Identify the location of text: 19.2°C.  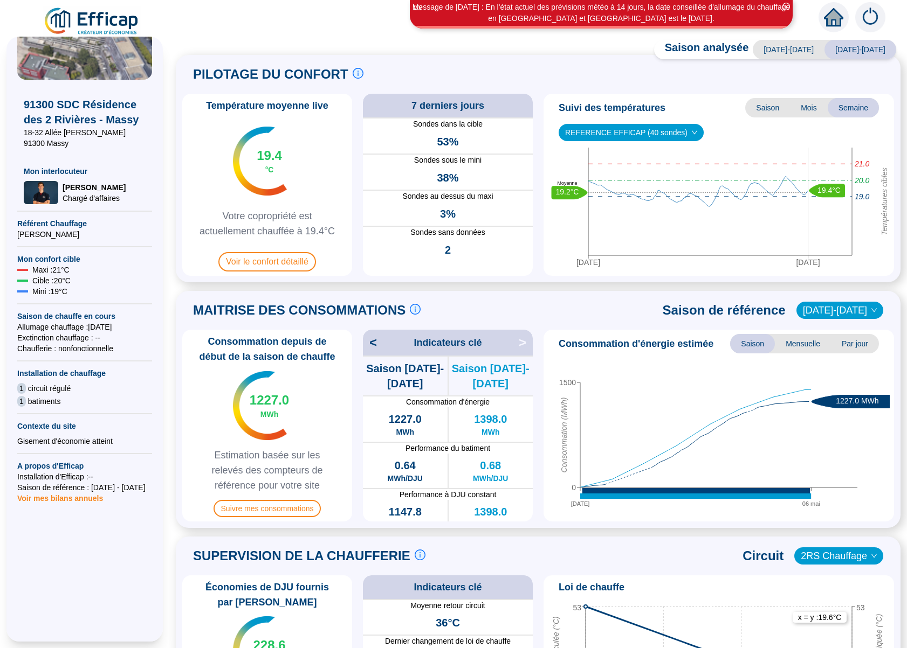
(567, 192).